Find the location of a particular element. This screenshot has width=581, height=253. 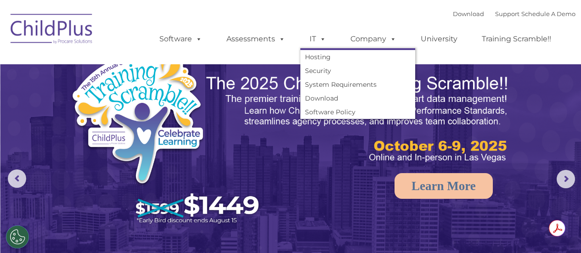

a: Hosting is located at coordinates (358, 57).